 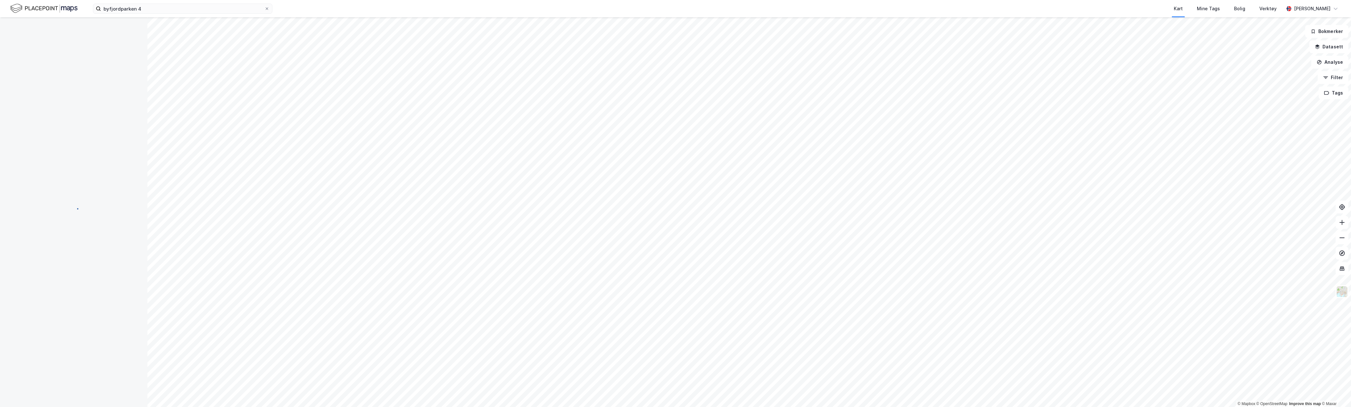 What do you see at coordinates (1329, 62) in the screenshot?
I see `button: Analyse` at bounding box center [1329, 62].